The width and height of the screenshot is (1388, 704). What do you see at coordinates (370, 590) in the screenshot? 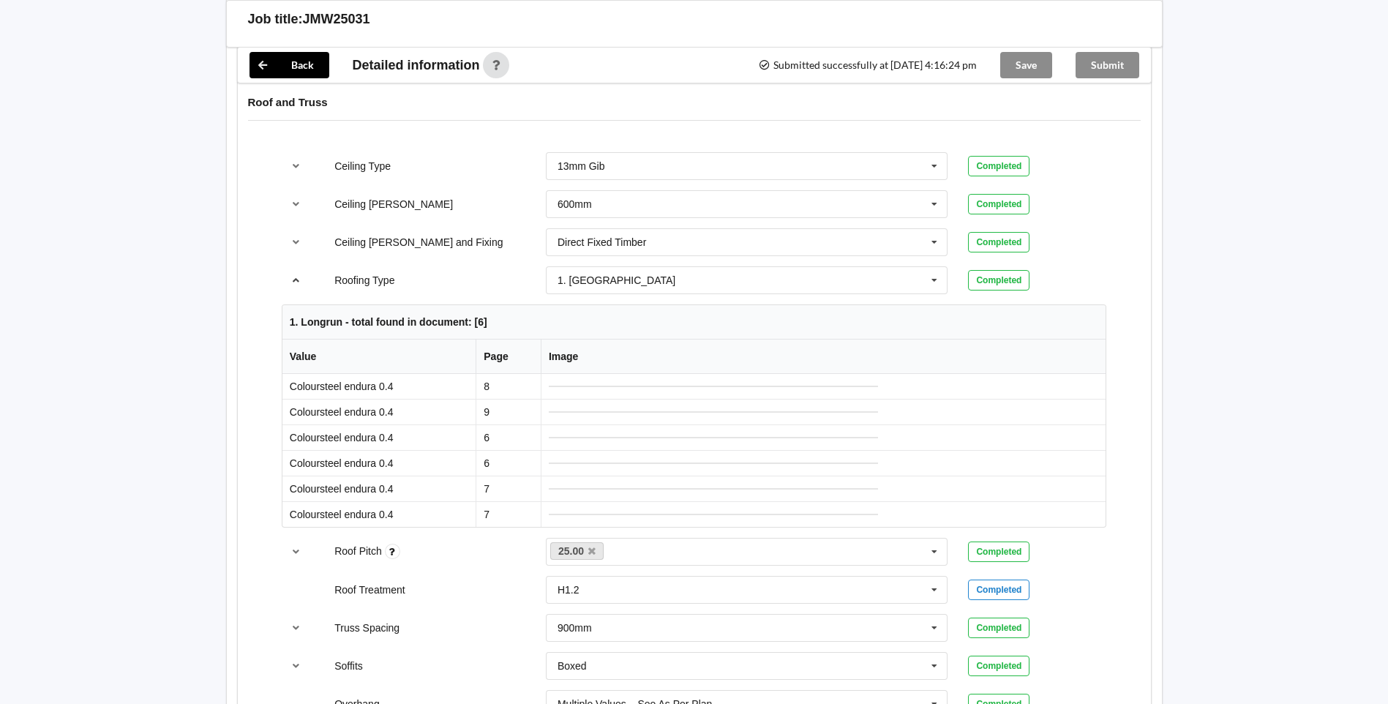
I see `label: Roof Treatment` at bounding box center [370, 590].